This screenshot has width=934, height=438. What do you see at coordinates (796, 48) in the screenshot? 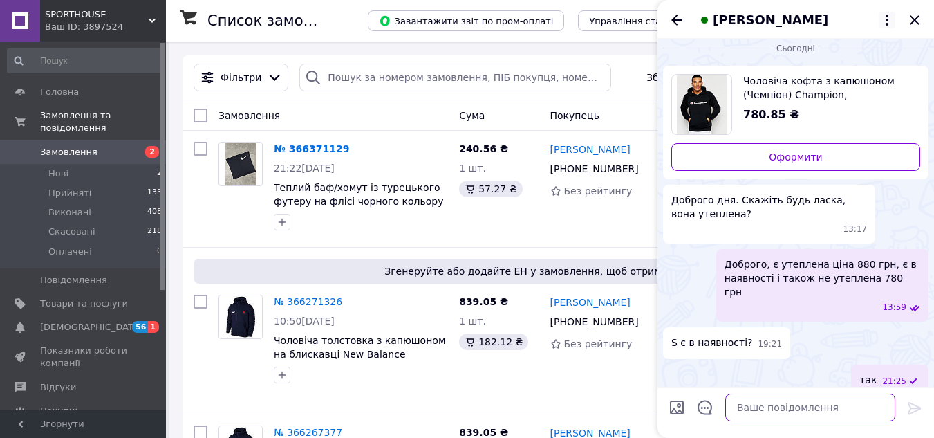
I see `div: 12.10.2025` at bounding box center [796, 48].